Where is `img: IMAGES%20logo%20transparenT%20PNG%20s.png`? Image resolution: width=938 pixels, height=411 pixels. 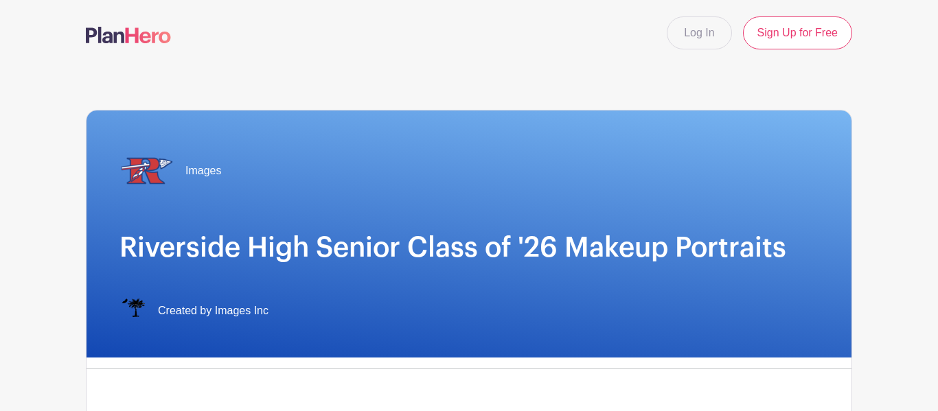 img: IMAGES%20logo%20transparenT%20PNG%20s.png is located at coordinates (133, 311).